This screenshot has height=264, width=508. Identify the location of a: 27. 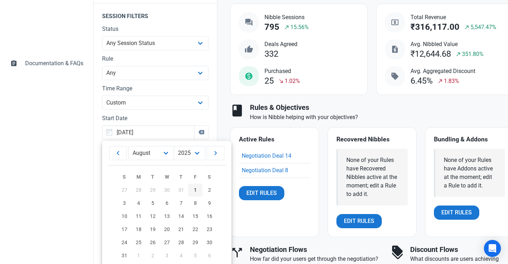
(167, 242).